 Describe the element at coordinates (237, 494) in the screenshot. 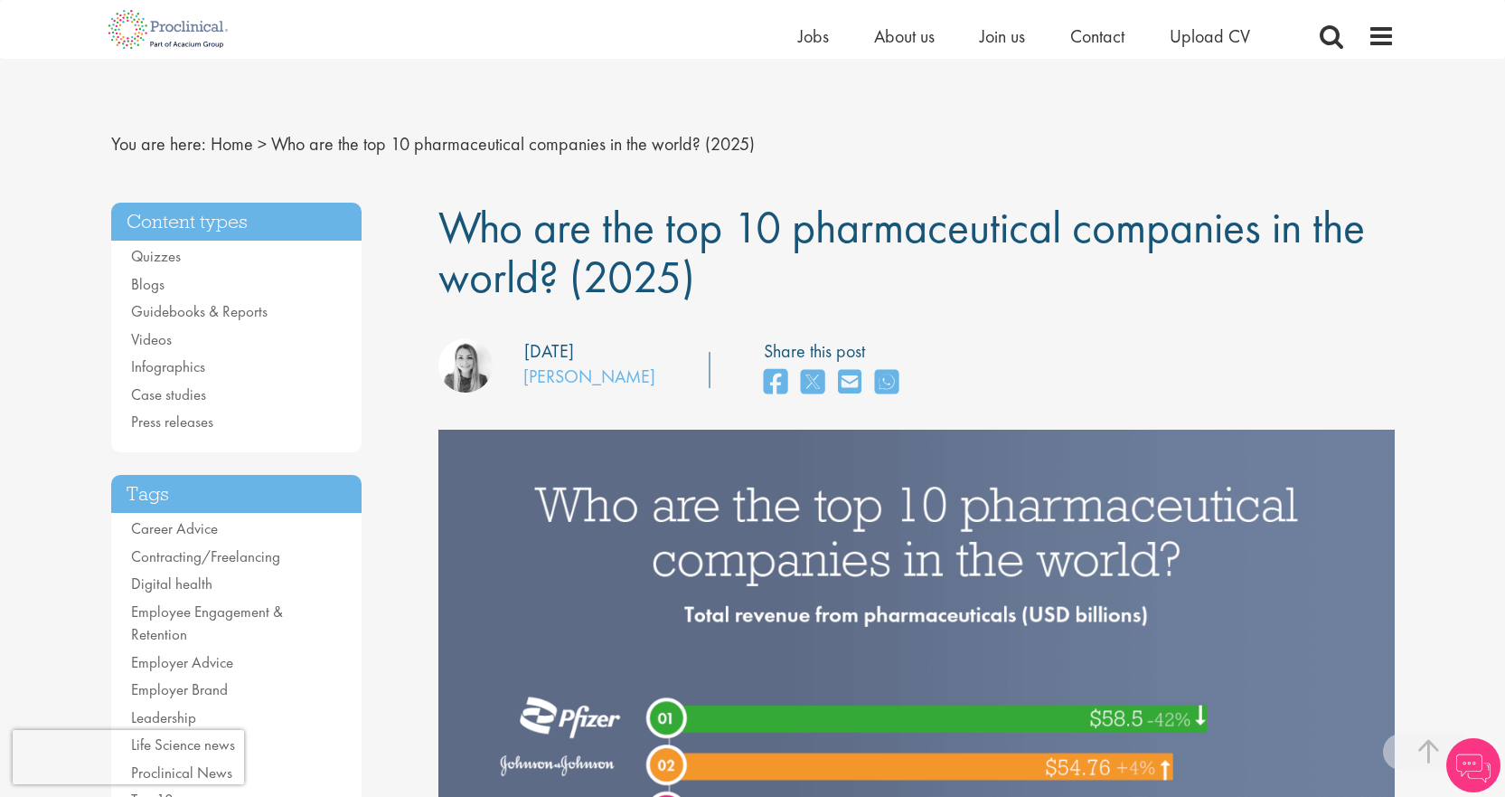

I see `h3: Tags` at that location.